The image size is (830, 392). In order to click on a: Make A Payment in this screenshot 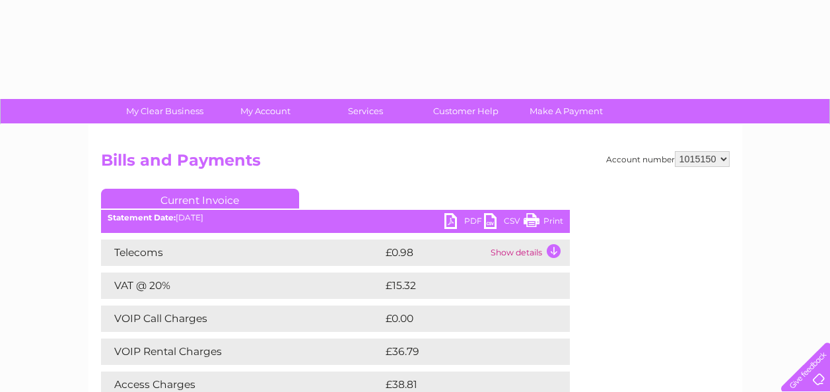, I will do `click(566, 111)`.